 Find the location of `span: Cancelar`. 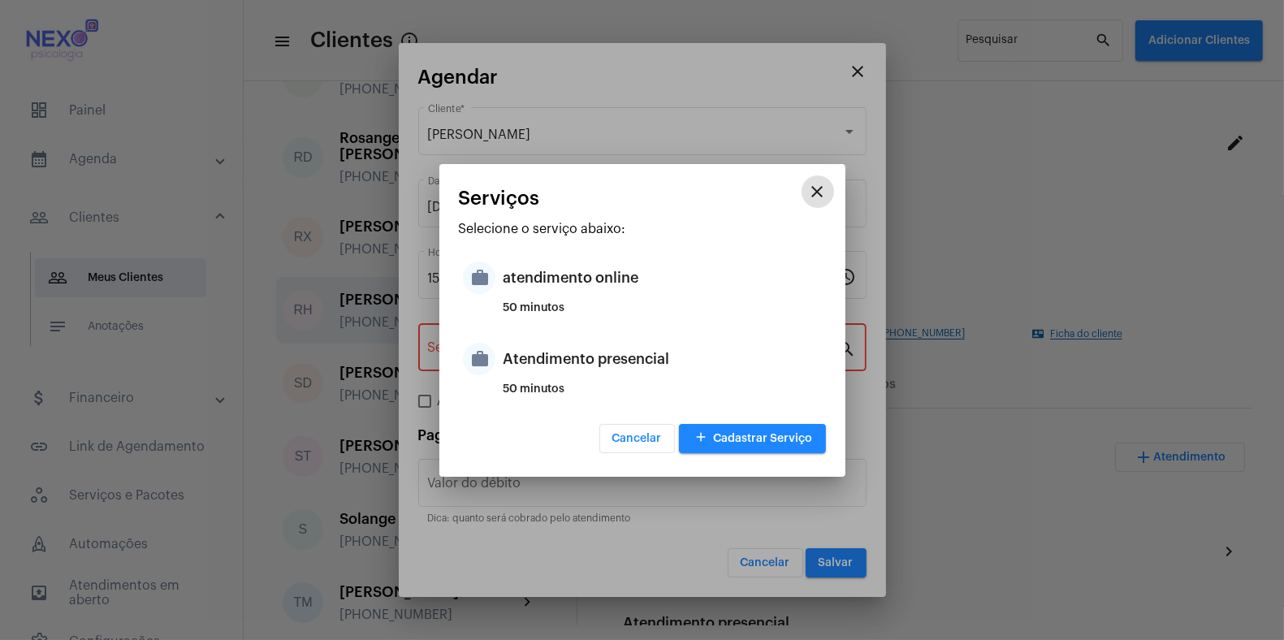

span: Cancelar is located at coordinates (637, 438).